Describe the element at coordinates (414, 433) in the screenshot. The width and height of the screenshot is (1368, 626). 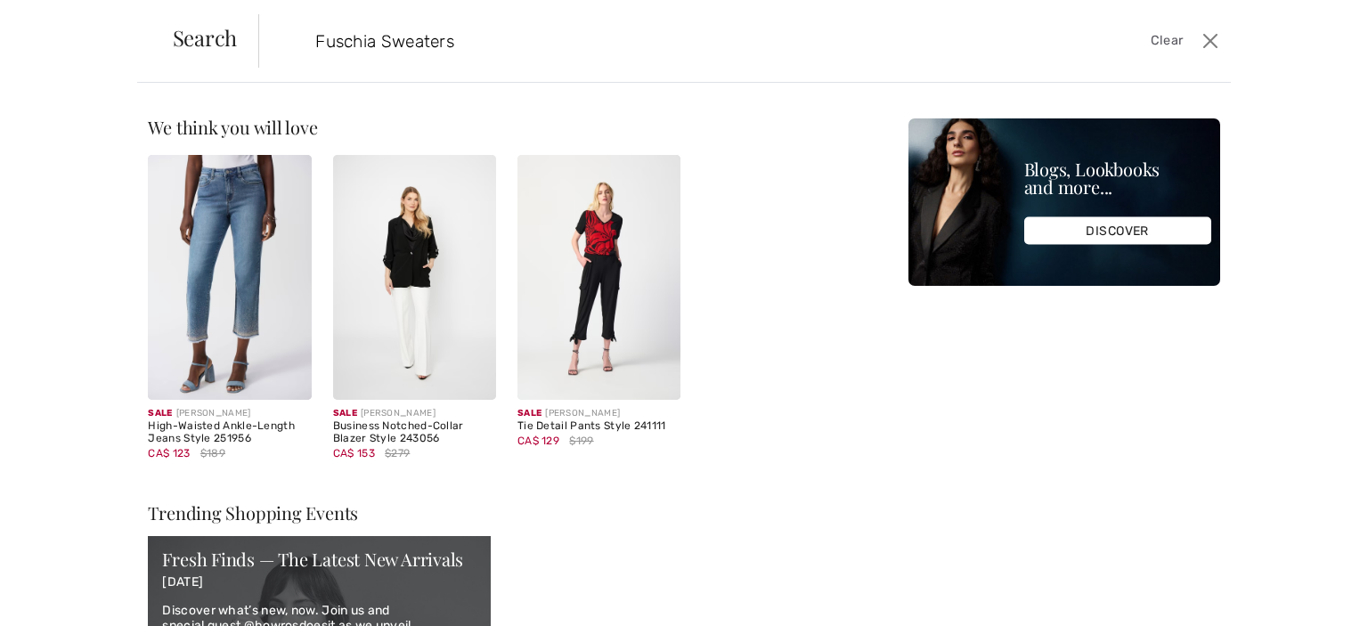
I see `div: Business Notched-Collar Blazer Style 243056` at that location.